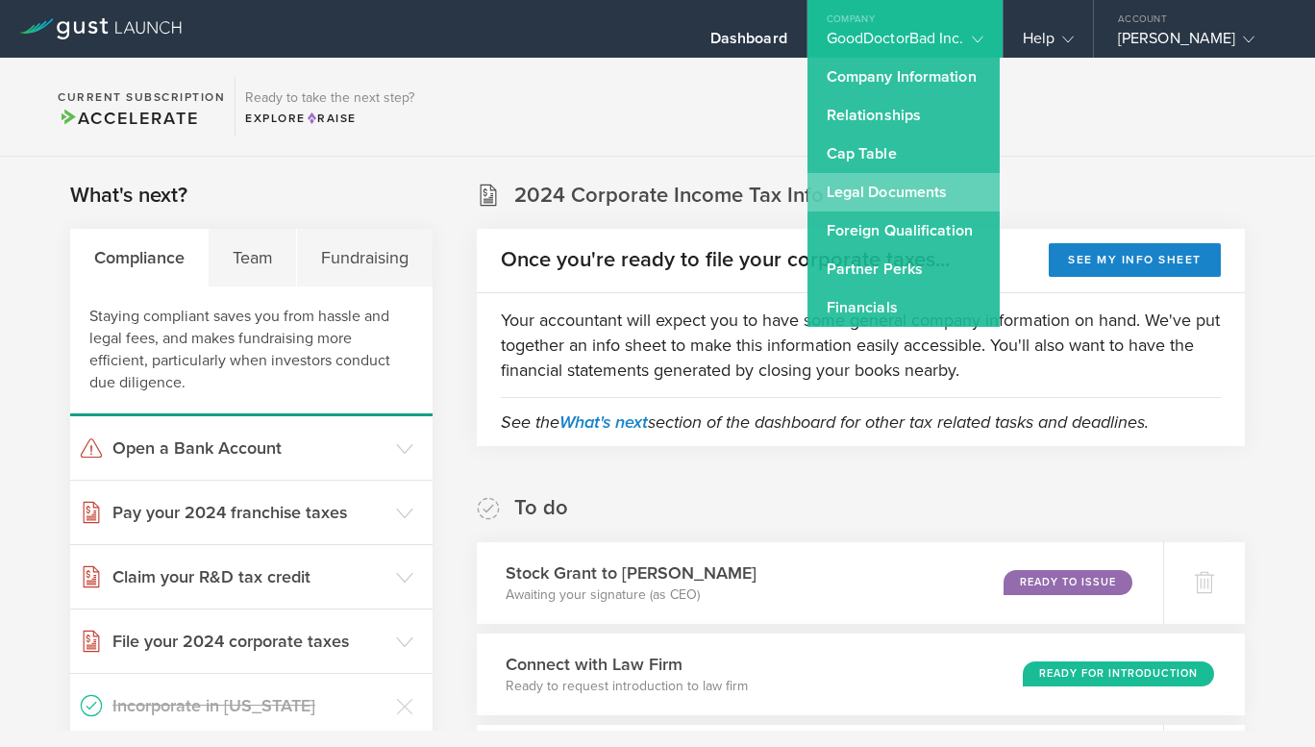 This screenshot has height=747, width=1315. Describe the element at coordinates (139, 258) in the screenshot. I see `div: Compliance` at that location.